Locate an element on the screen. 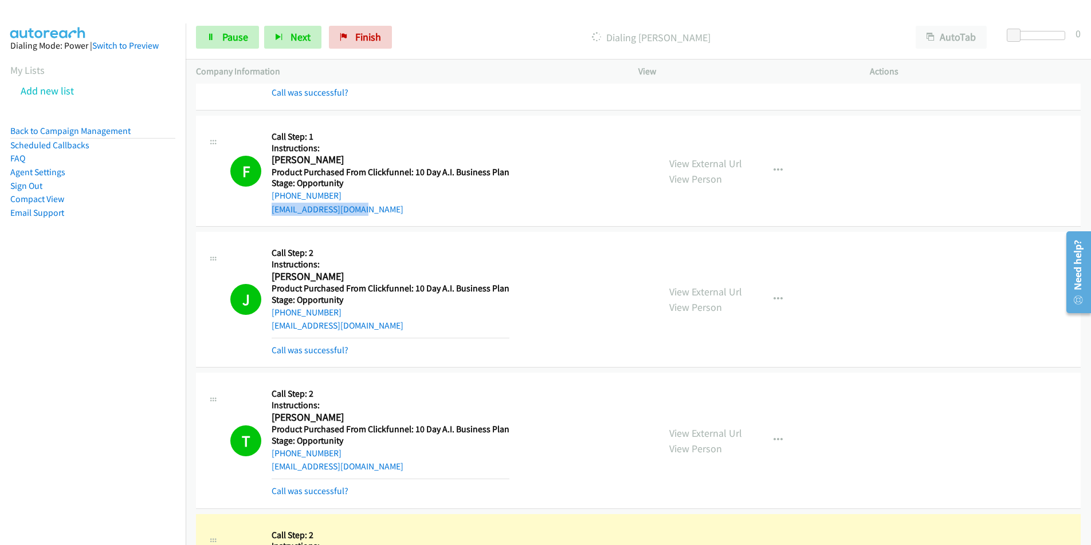 Image resolution: width=1091 pixels, height=545 pixels. a: Email Support is located at coordinates (37, 213).